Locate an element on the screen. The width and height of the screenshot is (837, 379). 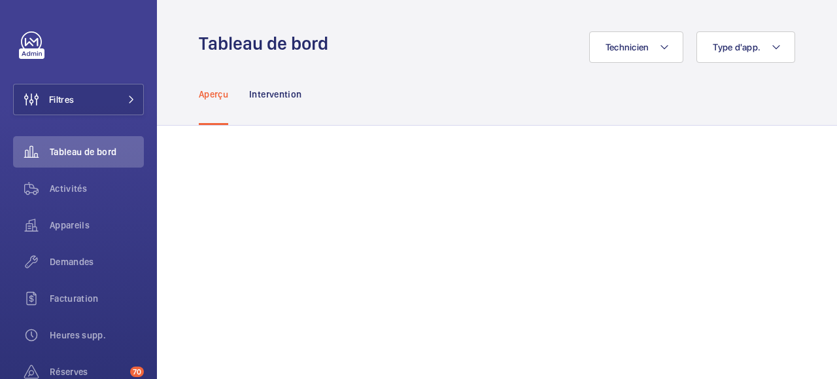
button: Type d'app. is located at coordinates (746, 47).